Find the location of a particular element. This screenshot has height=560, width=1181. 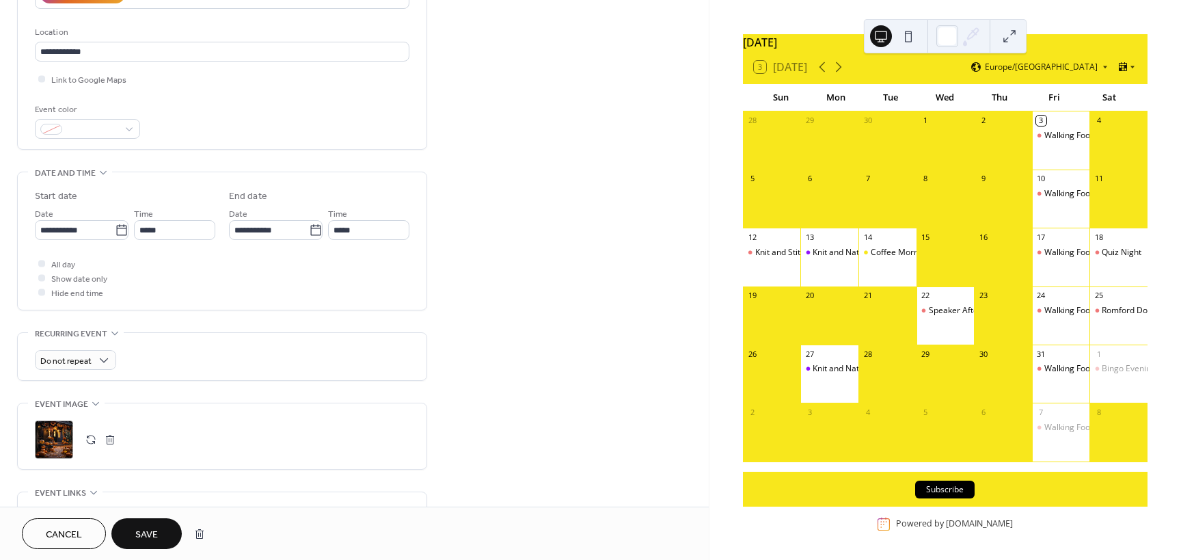

div: End date is located at coordinates (248, 196).